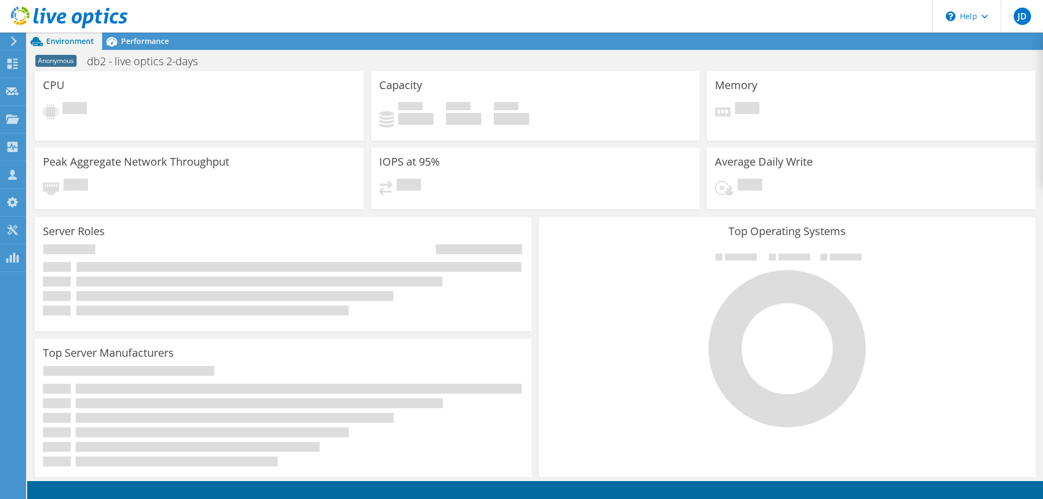 The image size is (1043, 499). Describe the element at coordinates (410, 162) in the screenshot. I see `h3: IOPS at 95%` at that location.